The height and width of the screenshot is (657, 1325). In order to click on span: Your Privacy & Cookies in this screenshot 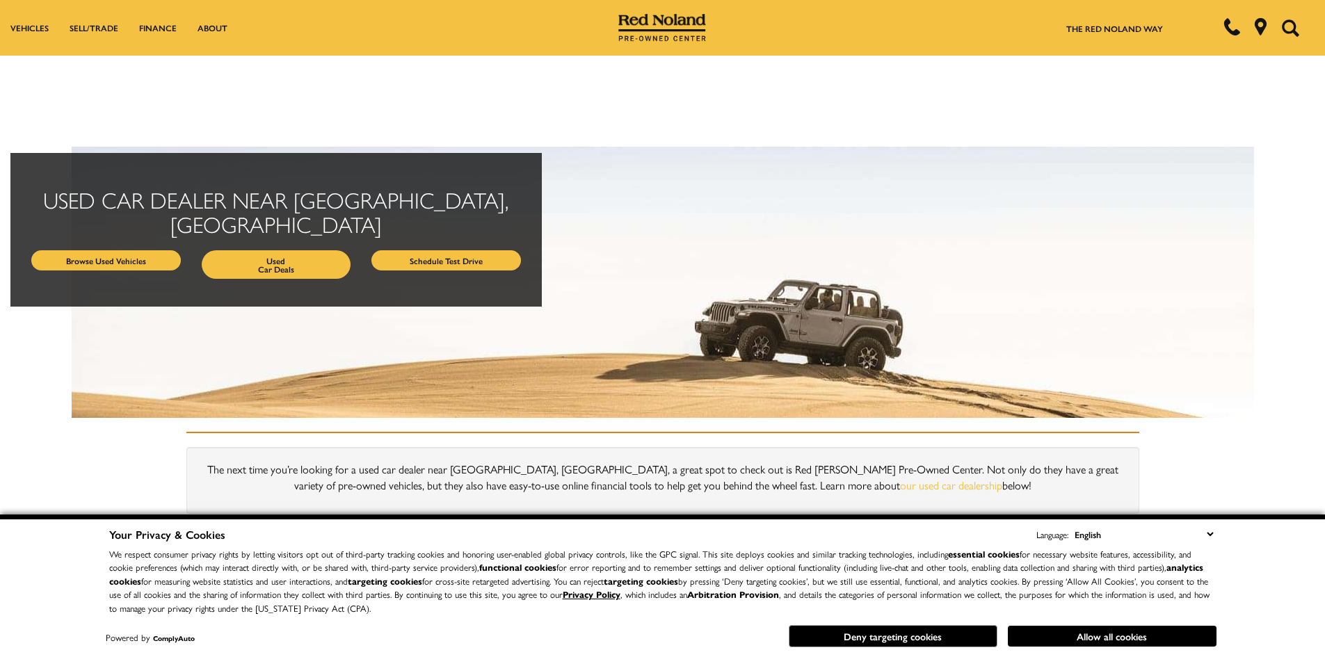, I will do `click(167, 534)`.